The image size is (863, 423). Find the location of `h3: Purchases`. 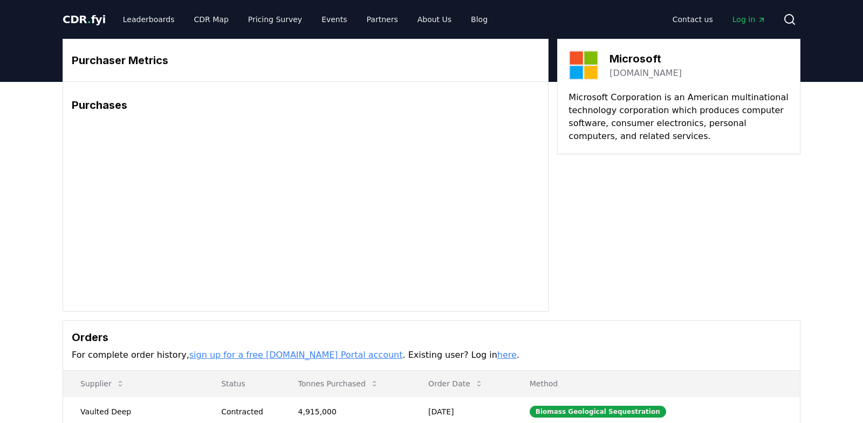

h3: Purchases is located at coordinates (305, 105).